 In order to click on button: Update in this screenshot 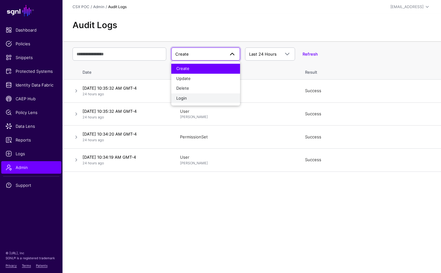, I will do `click(206, 79)`.